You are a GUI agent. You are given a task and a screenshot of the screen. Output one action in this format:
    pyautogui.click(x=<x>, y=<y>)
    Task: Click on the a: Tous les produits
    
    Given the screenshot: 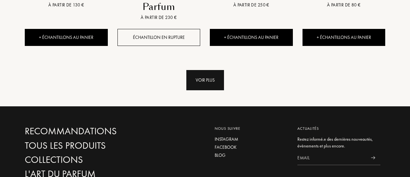 What is the action you would take?
    pyautogui.click(x=81, y=146)
    